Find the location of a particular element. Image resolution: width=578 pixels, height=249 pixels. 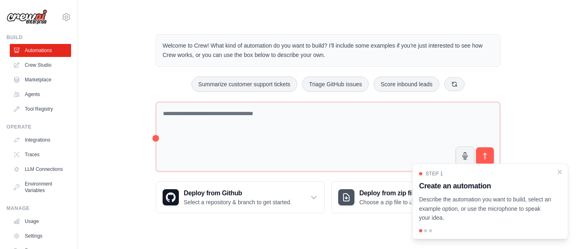

a: LLM Connections is located at coordinates (40, 169).